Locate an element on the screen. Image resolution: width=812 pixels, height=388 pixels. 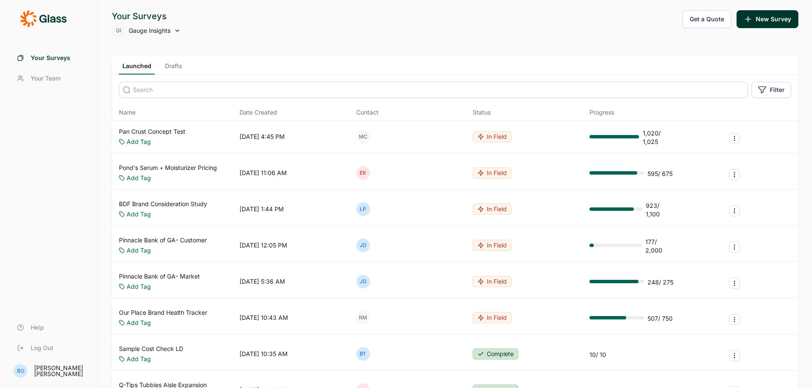
span: Filter is located at coordinates (777, 90).